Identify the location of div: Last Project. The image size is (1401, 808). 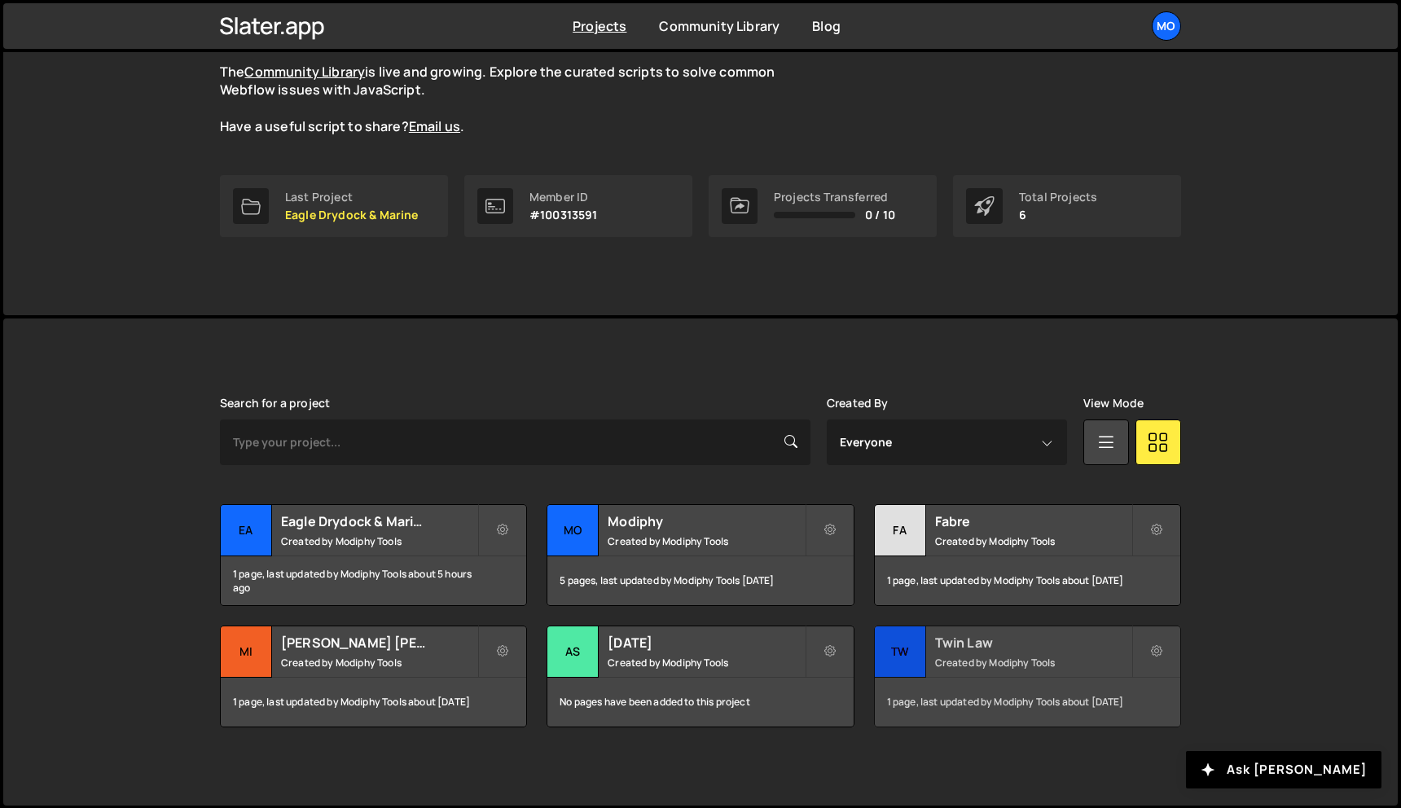
(352, 197).